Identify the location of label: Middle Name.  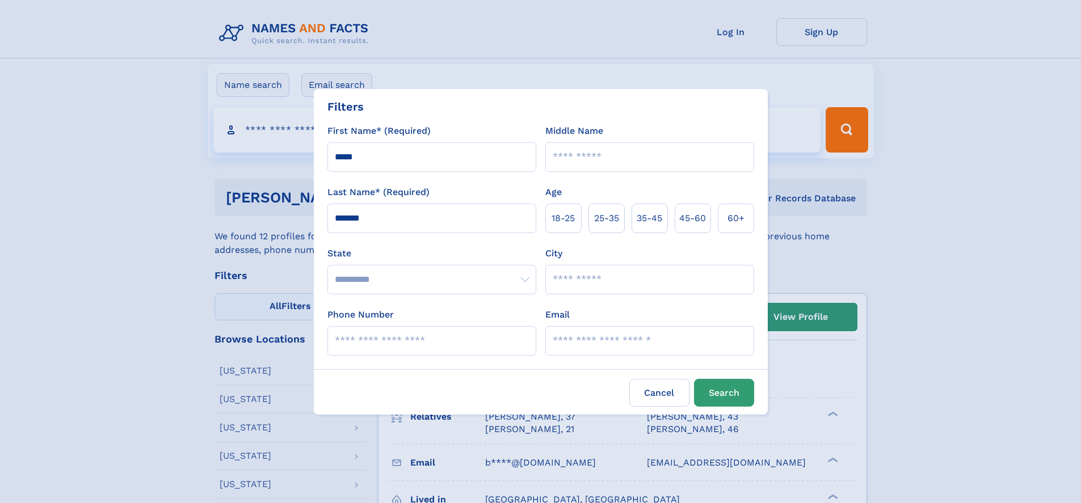
(574, 131).